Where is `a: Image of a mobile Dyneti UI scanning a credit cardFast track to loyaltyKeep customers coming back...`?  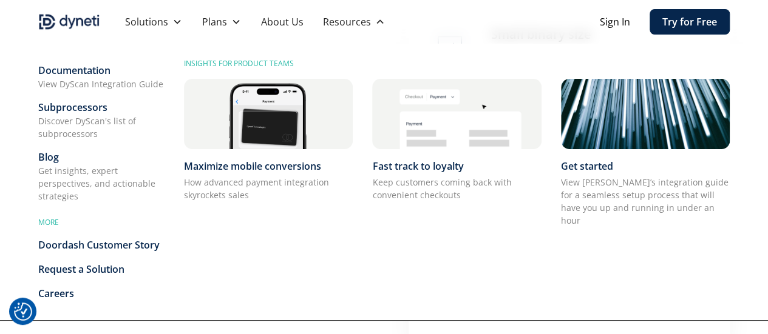
a: Image of a mobile Dyneti UI scanning a credit cardFast track to loyaltyKeep customers coming back... is located at coordinates (456, 140).